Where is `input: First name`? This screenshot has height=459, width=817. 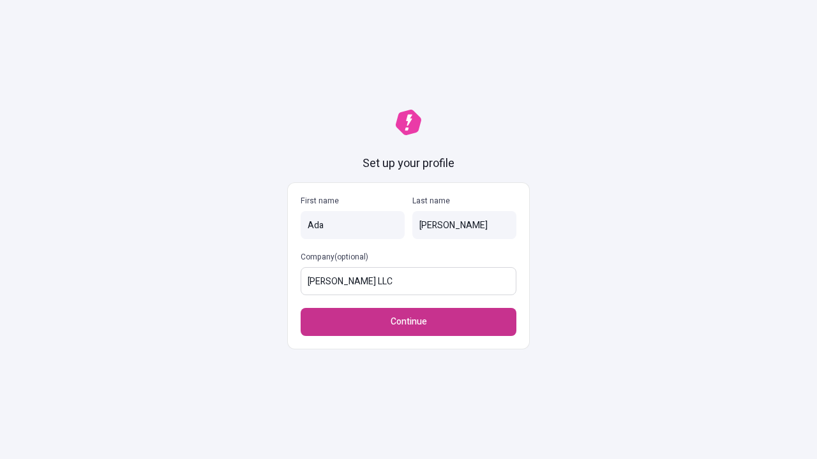 input: First name is located at coordinates (352, 225).